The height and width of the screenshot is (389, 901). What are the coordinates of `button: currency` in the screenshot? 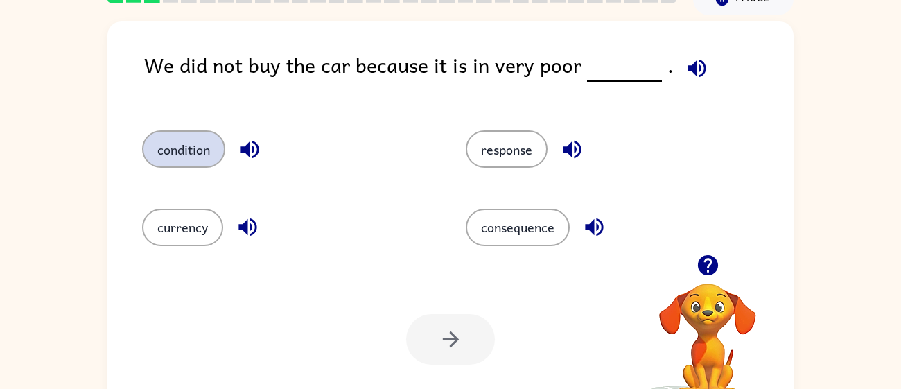 It's located at (182, 227).